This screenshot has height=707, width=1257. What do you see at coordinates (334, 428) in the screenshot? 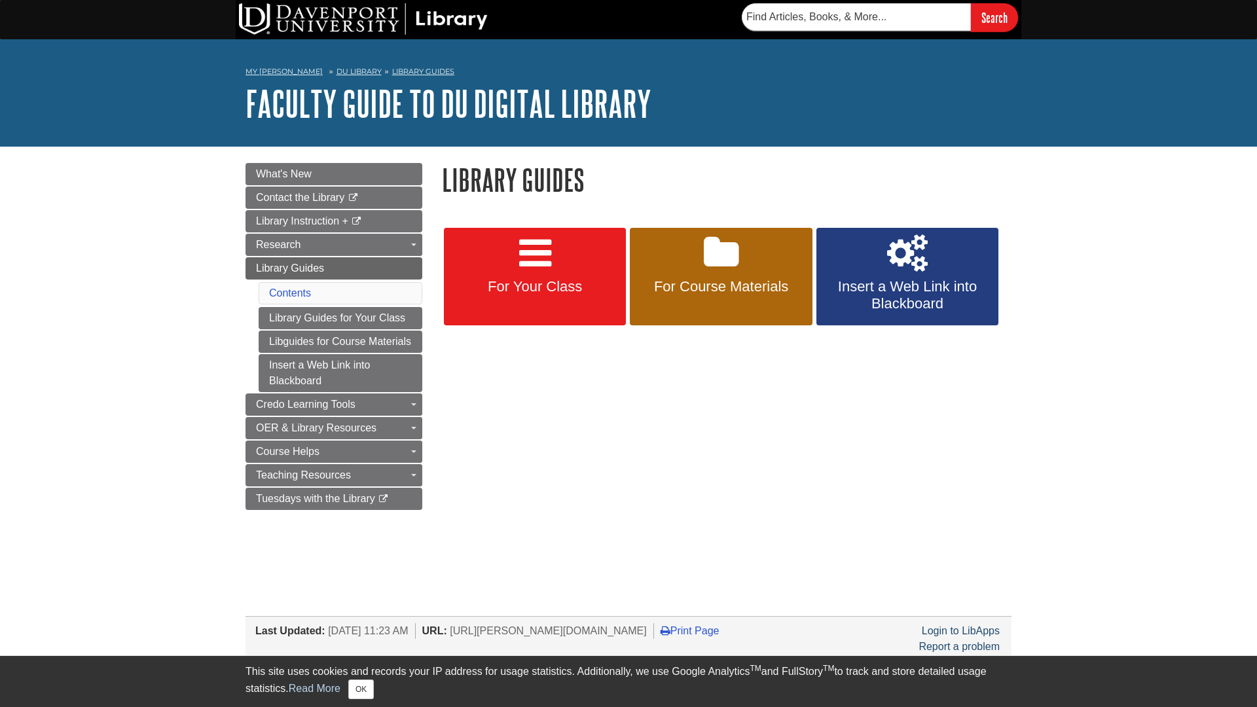
I see `a: OER & Library Resources` at bounding box center [334, 428].